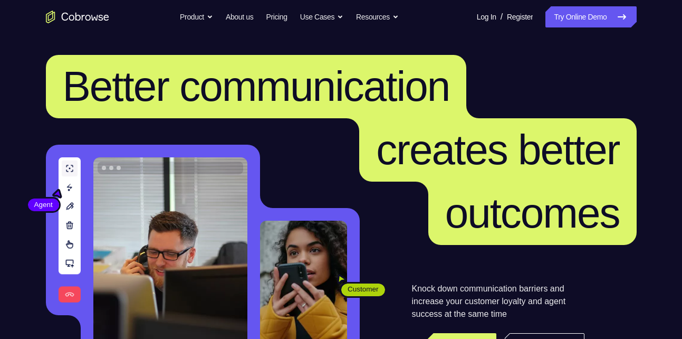  Describe the element at coordinates (486, 17) in the screenshot. I see `a: Log In` at that location.